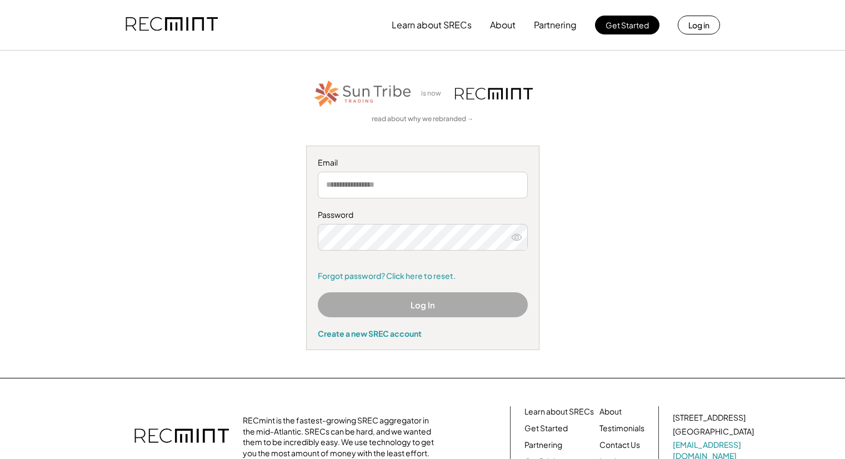 This screenshot has height=459, width=845. I want to click on button: Learn about SRECs, so click(432, 25).